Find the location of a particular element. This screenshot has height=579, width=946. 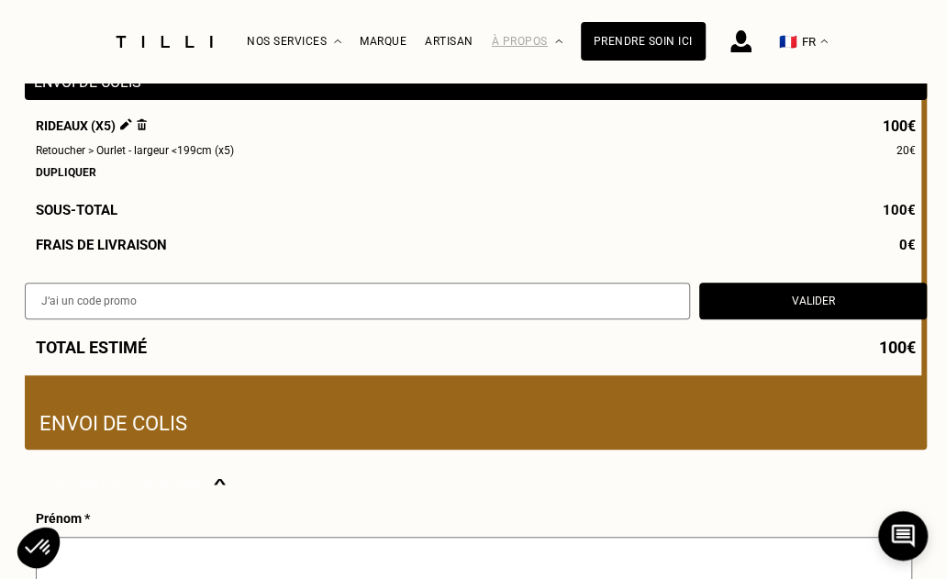

img: Menu déroulant is located at coordinates (338, 41).